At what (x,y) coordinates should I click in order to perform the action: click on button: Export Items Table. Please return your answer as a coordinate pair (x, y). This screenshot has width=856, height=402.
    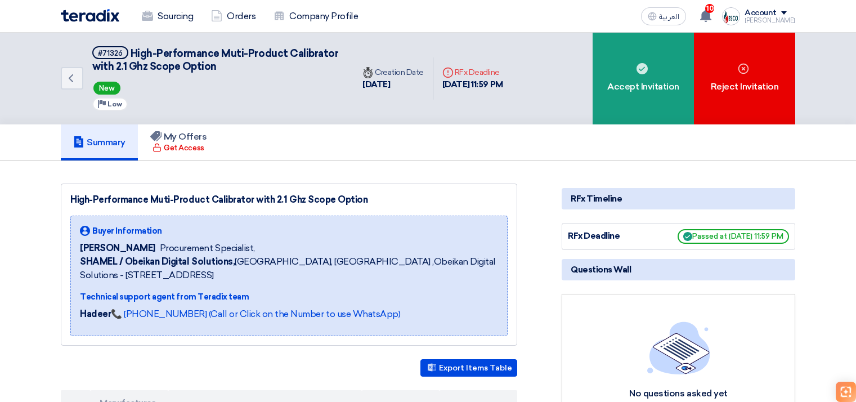
    Looking at the image, I should click on (469, 367).